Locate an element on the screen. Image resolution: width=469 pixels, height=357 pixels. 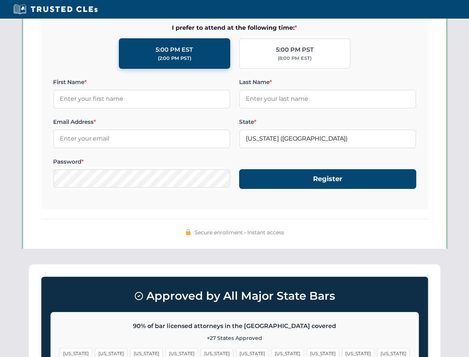
input: Enter your last name is located at coordinates (328, 99).